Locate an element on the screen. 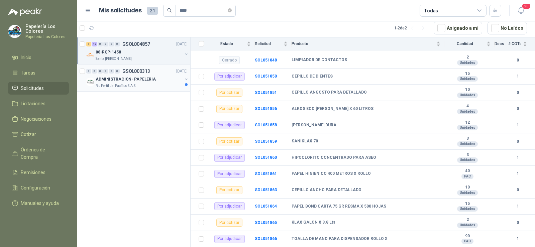 The width and height of the screenshot is (535, 247). th: Solicitud is located at coordinates (273, 44).